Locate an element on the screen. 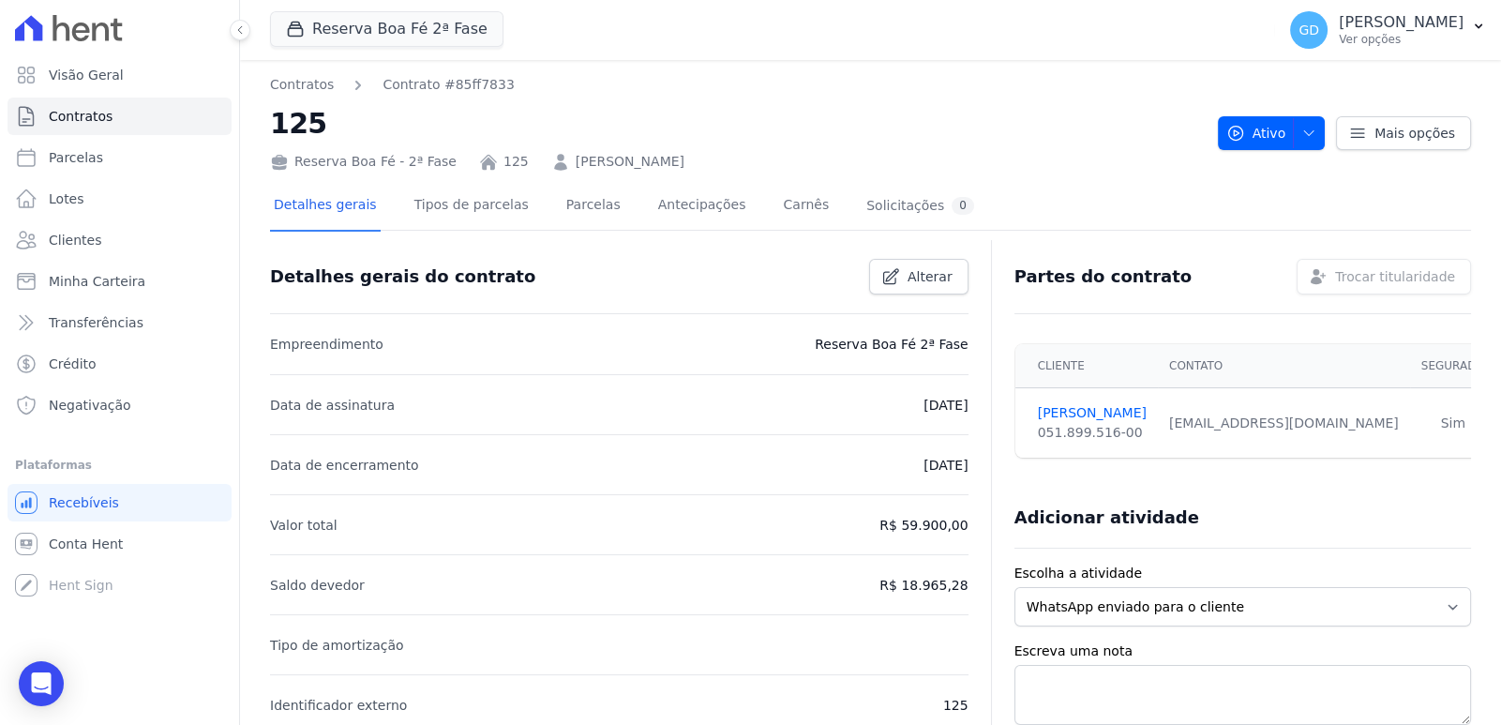 Image resolution: width=1501 pixels, height=725 pixels. p: R$ 59.900,00 is located at coordinates (923, 525).